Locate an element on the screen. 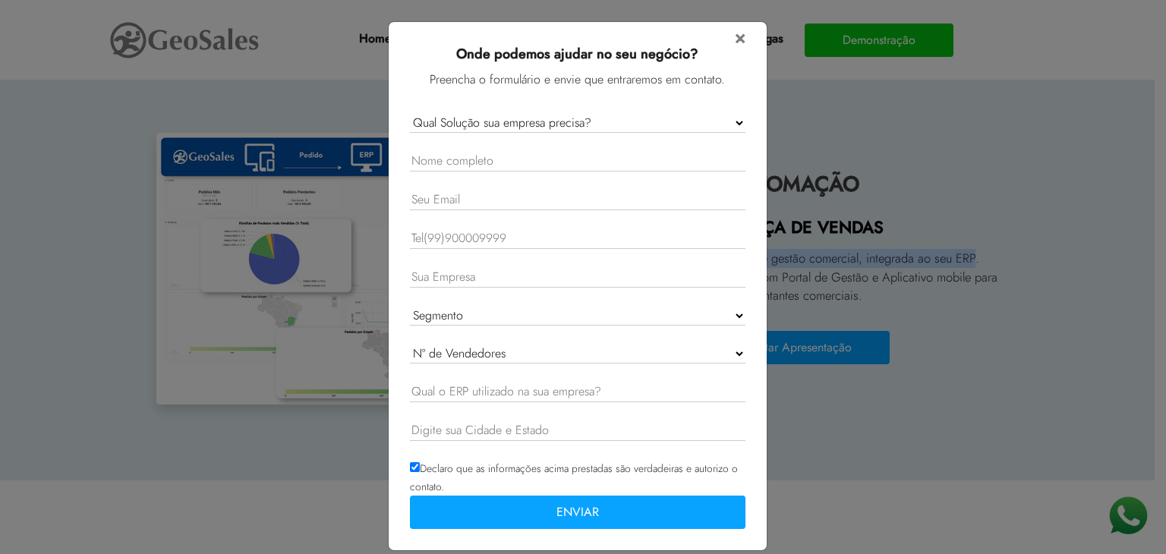 The width and height of the screenshot is (1166, 554). button: ENVIAR is located at coordinates (578, 512).